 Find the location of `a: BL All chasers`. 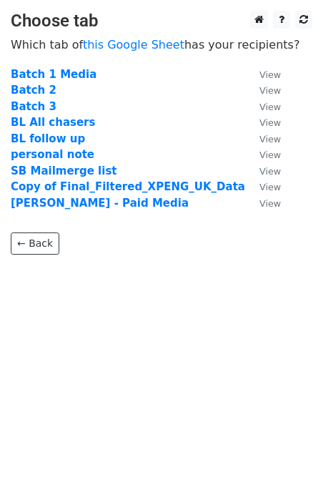

a: BL All chasers is located at coordinates (53, 122).